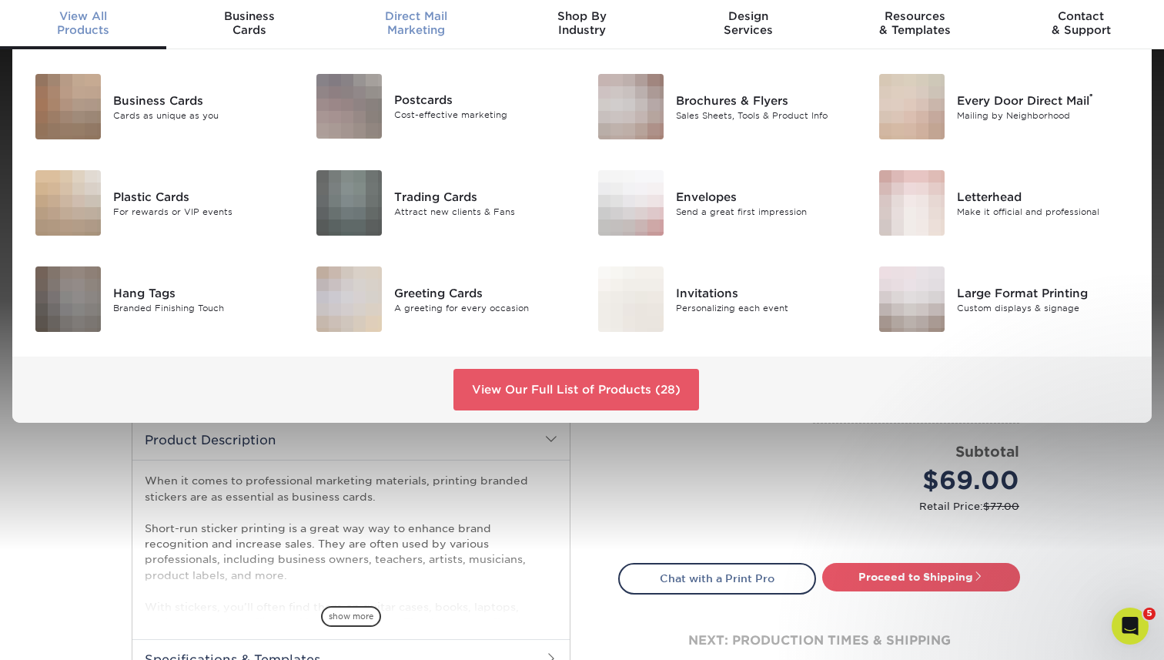 Image resolution: width=1164 pixels, height=660 pixels. What do you see at coordinates (717, 578) in the screenshot?
I see `a: Chat with a Print Pro` at bounding box center [717, 578].